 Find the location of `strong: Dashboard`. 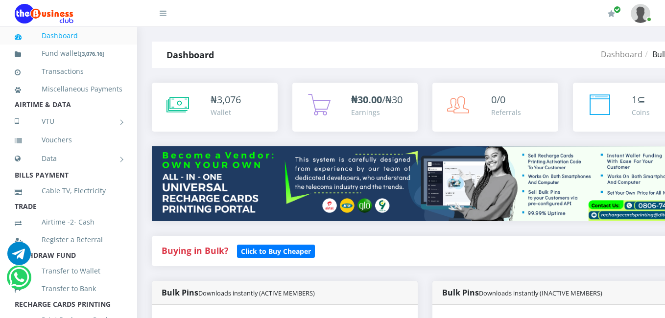

strong: Dashboard is located at coordinates (190, 55).